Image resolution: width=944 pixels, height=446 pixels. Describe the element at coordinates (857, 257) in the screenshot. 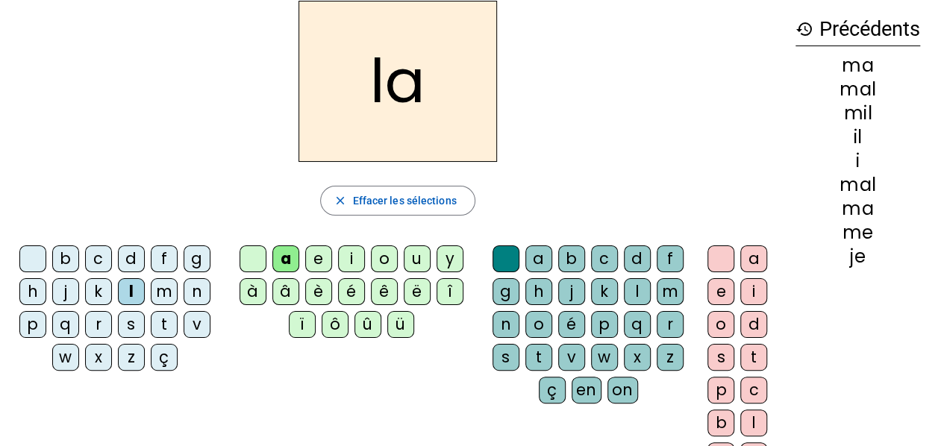

I see `div: je` at that location.